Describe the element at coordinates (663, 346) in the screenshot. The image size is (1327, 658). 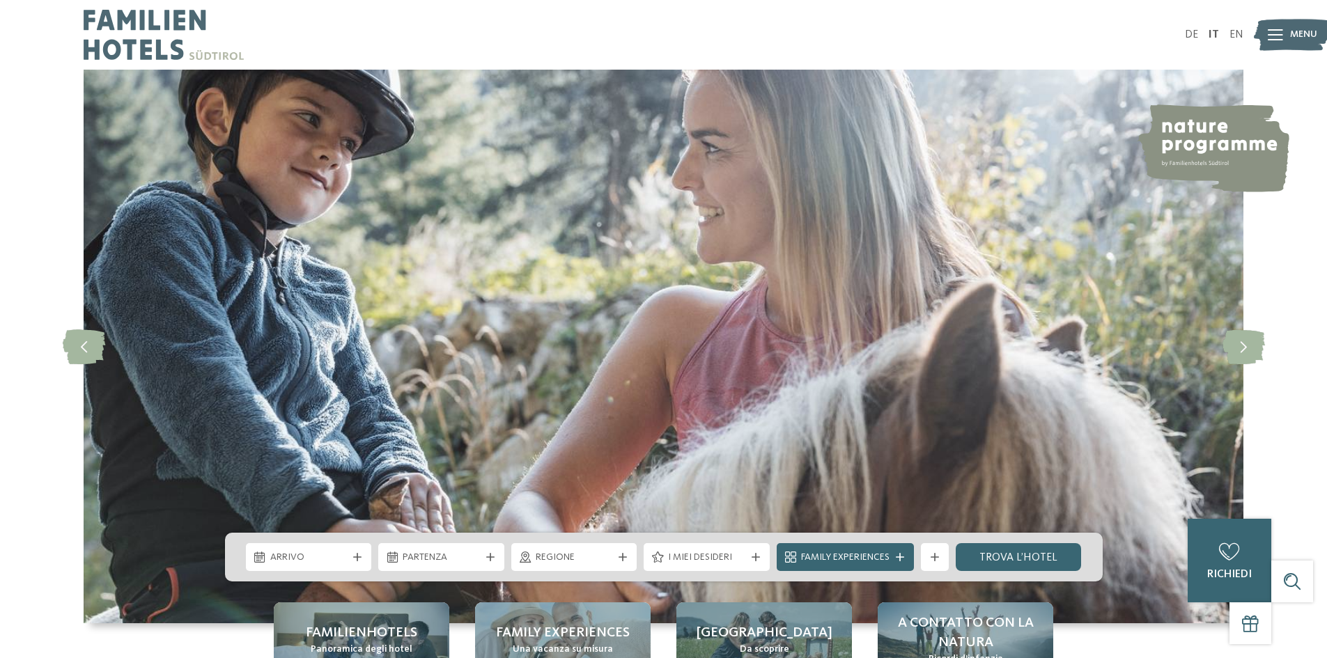
I see `img: Family hotel Alto Adige: the happy family places!` at that location.